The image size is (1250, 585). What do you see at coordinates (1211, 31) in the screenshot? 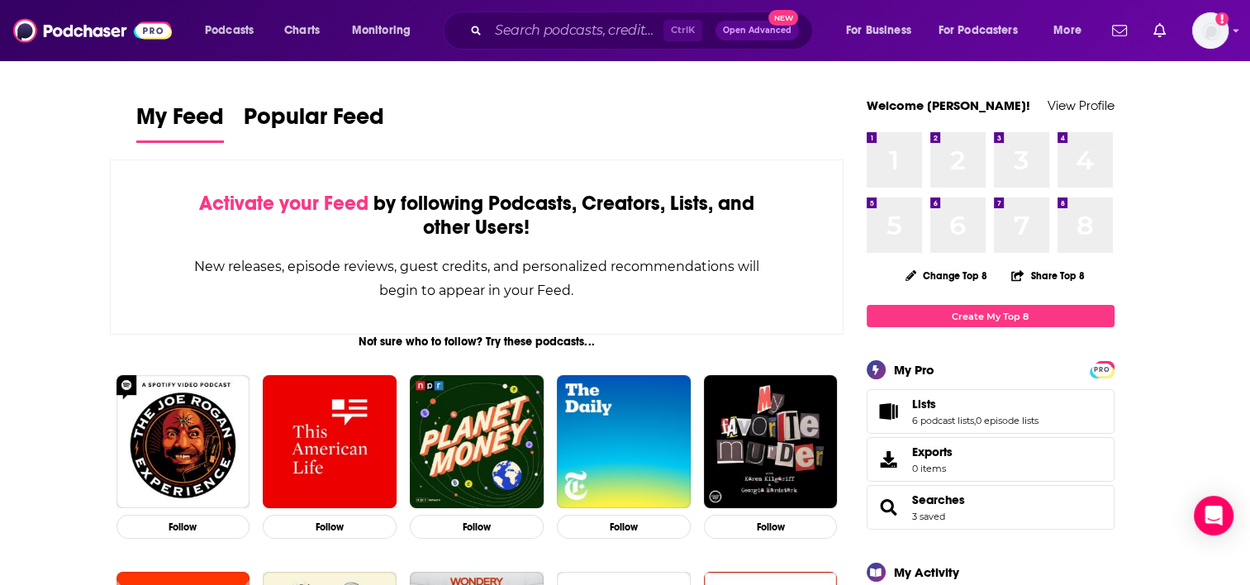
I see `span: Logged in as carisahays` at bounding box center [1211, 31].